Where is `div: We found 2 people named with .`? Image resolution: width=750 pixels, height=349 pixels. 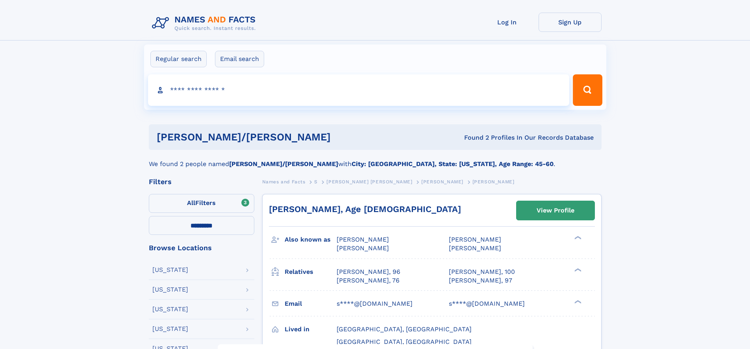
div: We found 2 people named with . is located at coordinates (375, 159).